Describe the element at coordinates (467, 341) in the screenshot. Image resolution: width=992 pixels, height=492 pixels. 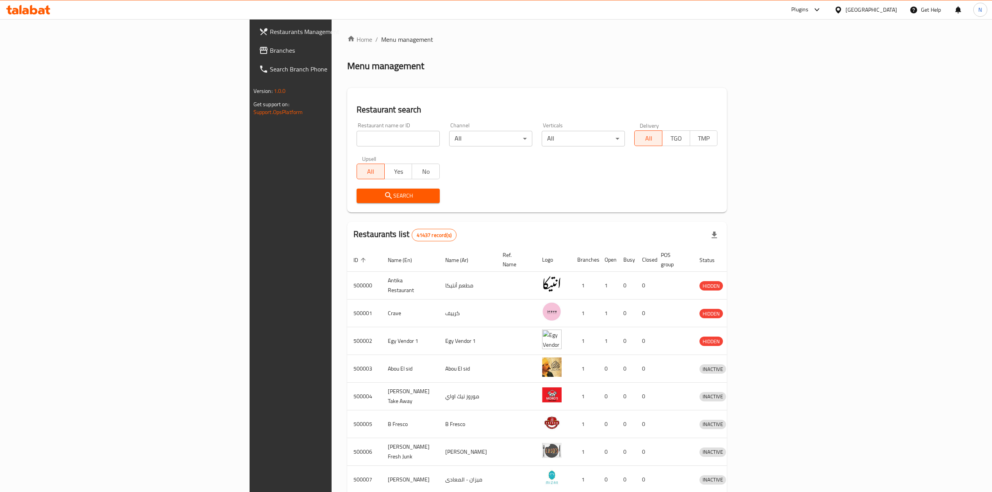
I see `td: Egy Vendor 1` at that location.